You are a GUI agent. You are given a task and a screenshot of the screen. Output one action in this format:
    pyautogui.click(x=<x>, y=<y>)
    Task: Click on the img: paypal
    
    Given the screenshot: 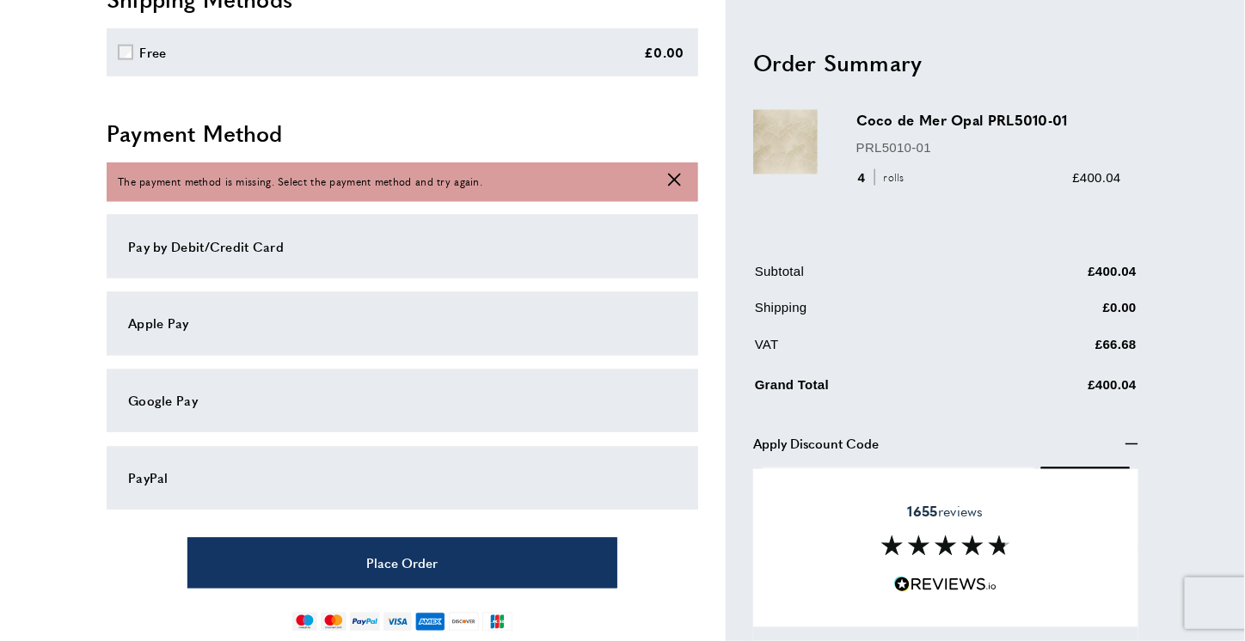 What is the action you would take?
    pyautogui.click(x=364, y=622)
    